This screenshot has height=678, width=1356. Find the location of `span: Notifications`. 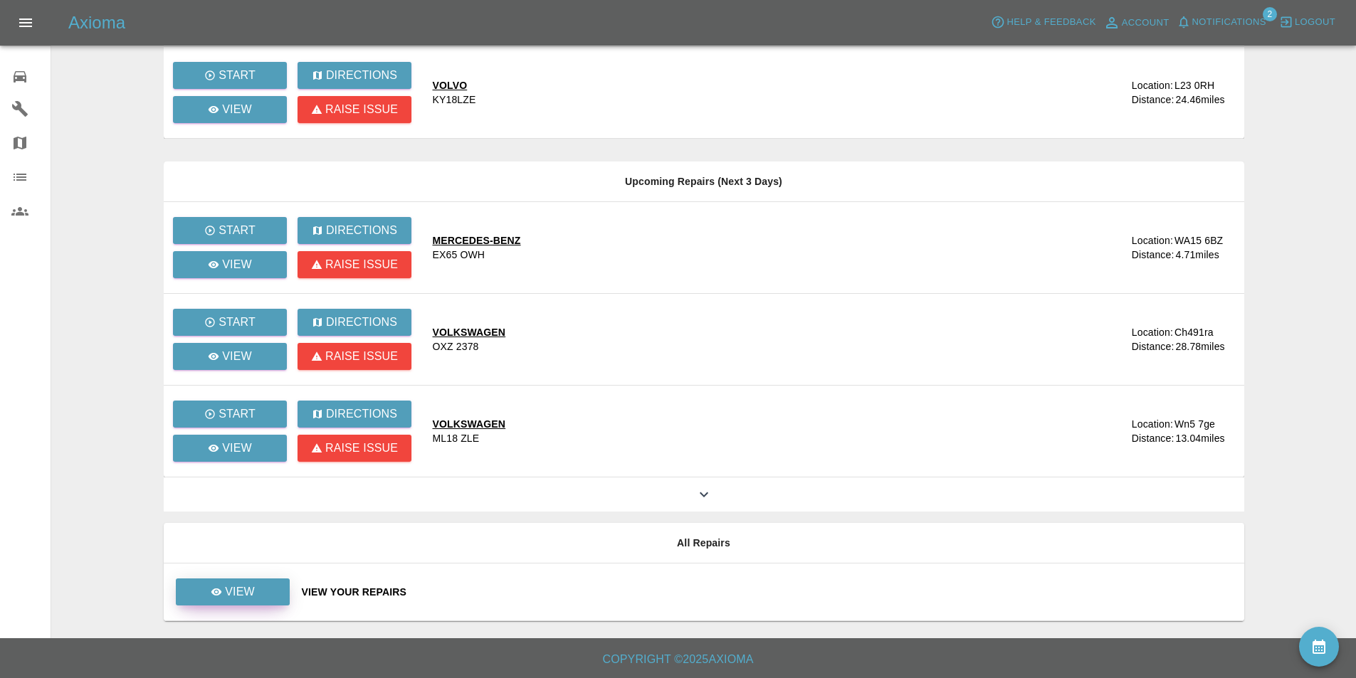

span: Notifications is located at coordinates (1229, 22).